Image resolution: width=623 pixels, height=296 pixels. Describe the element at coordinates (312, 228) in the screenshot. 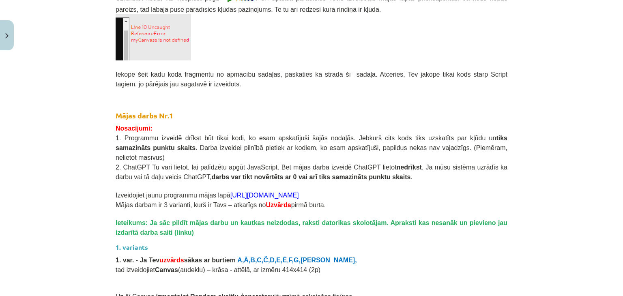

I see `span: Ieteikums: Ja sāc pildīt mājas darbu un kautkas neizdodas, raksti datorikas skolotājam. Apraksti ...` at that location.